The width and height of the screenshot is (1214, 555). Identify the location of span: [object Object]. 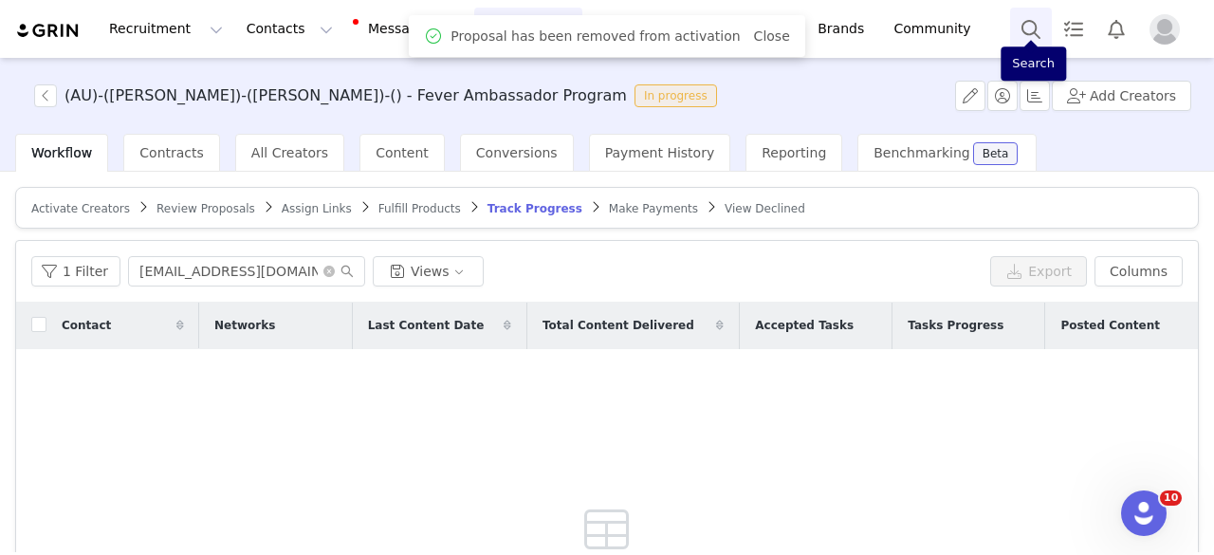
(379, 96).